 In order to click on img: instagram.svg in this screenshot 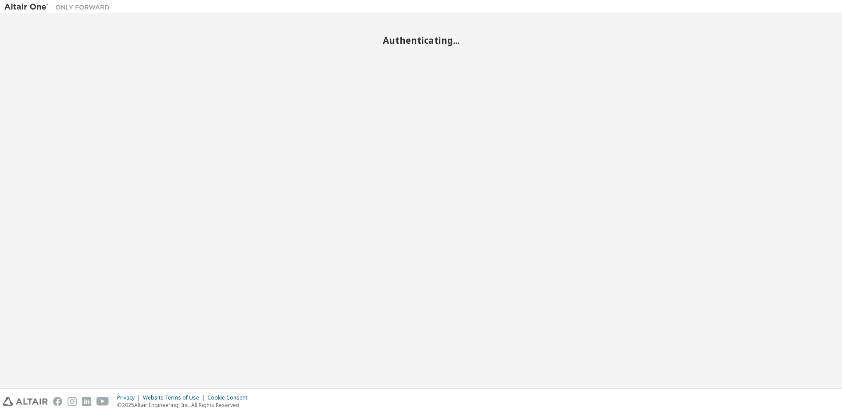, I will do `click(72, 402)`.